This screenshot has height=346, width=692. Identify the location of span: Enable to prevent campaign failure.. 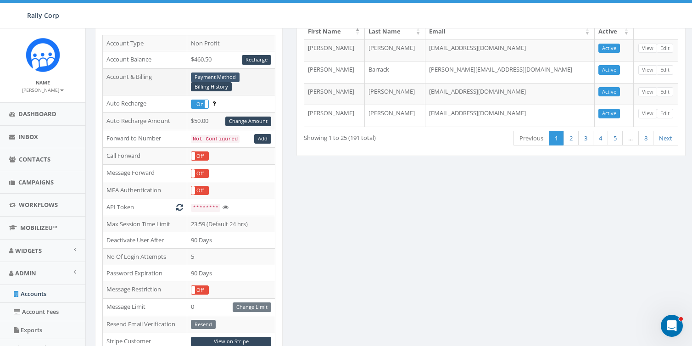
(214, 103).